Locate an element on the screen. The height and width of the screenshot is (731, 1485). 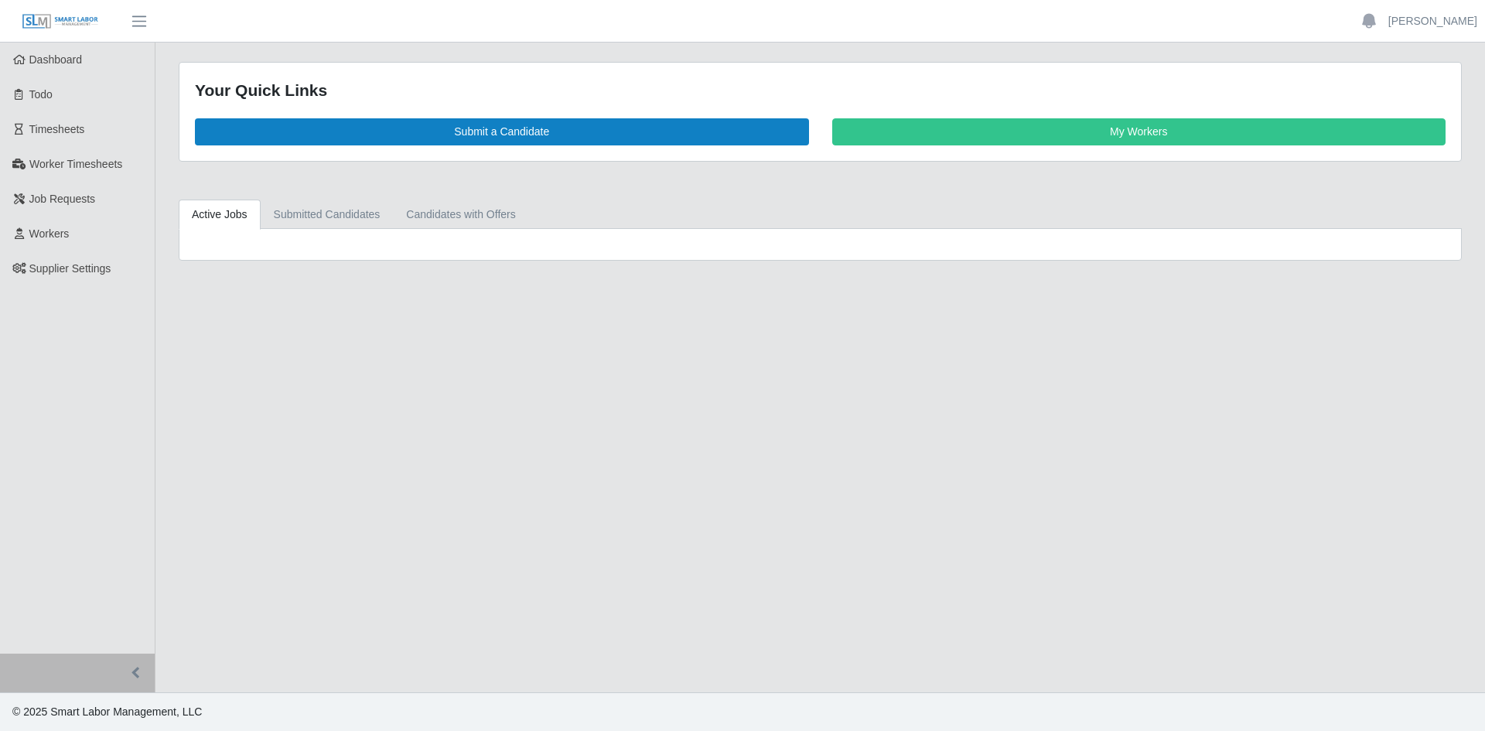
span: Worker Timesheets is located at coordinates (76, 164).